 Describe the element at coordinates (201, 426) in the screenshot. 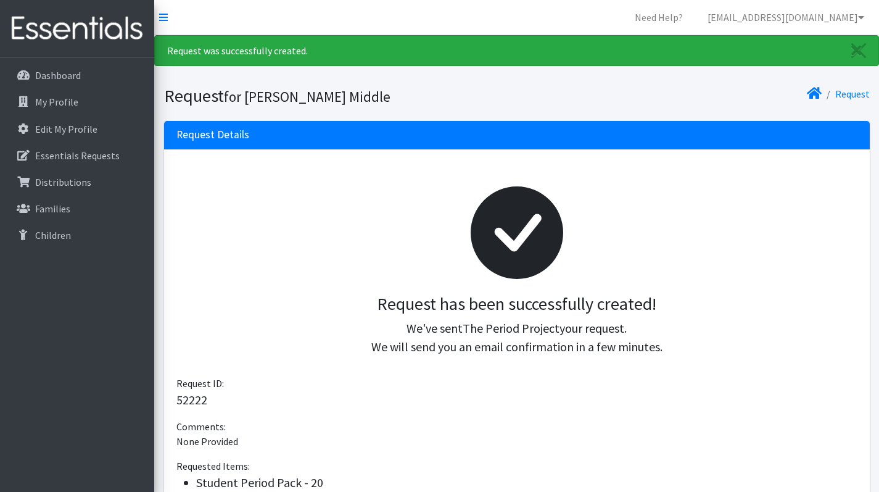

I see `span: Comments:` at that location.